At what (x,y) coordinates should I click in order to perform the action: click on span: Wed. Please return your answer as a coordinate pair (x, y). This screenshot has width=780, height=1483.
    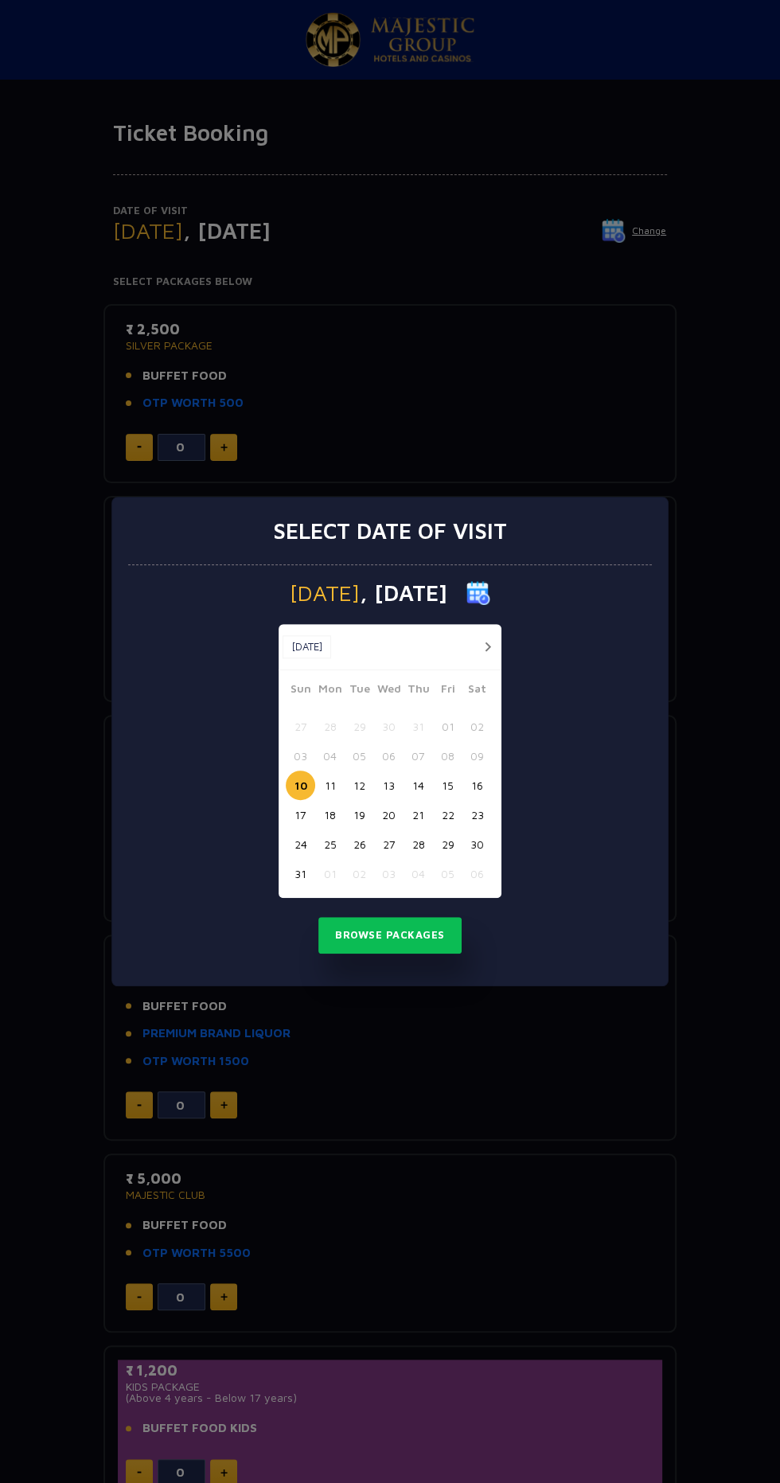
    Looking at the image, I should click on (389, 691).